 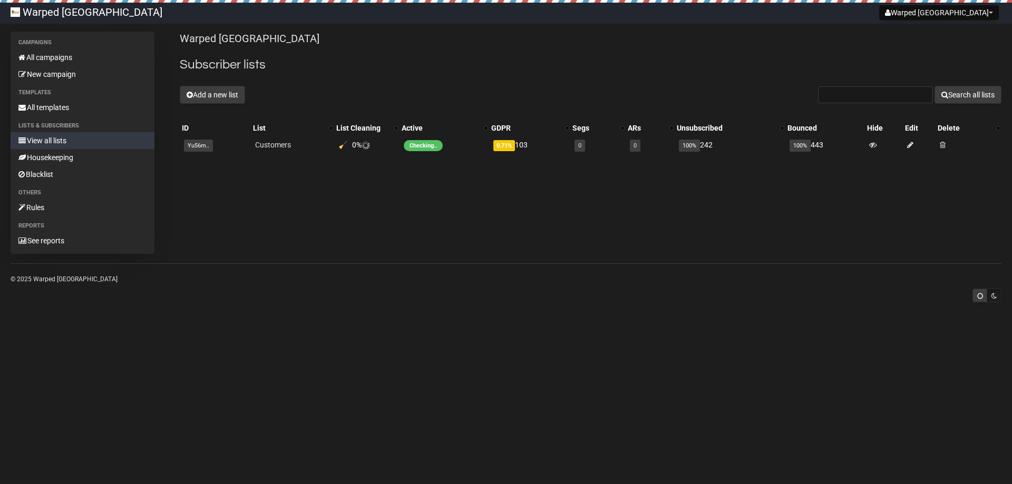 I want to click on div: Edit, so click(x=919, y=128).